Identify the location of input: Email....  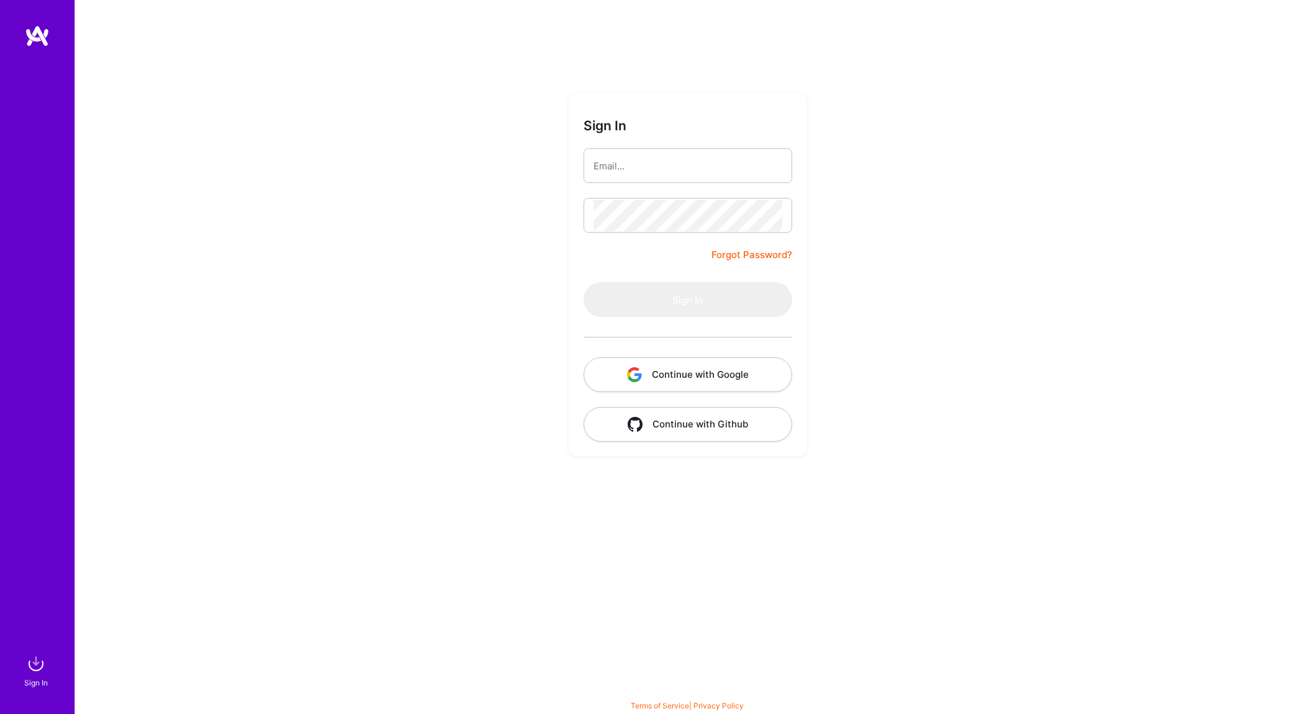
(688, 166).